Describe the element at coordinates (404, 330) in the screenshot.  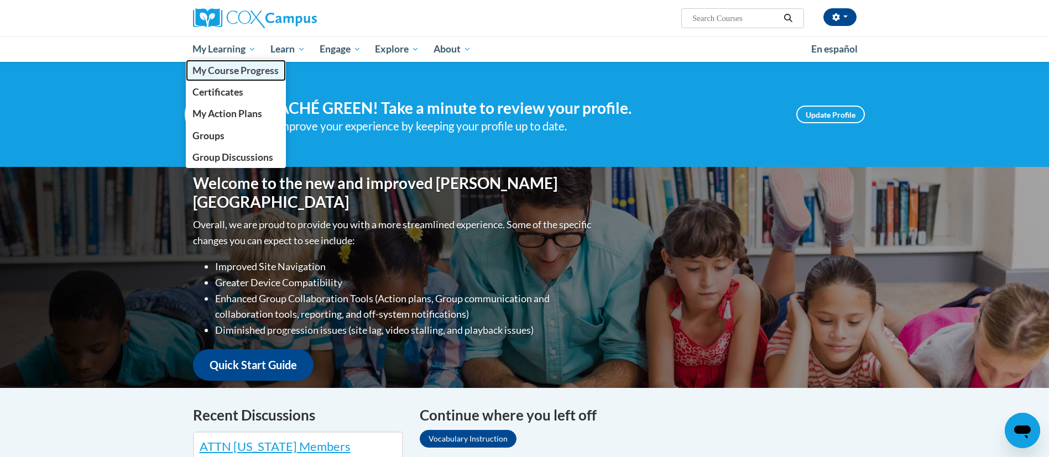
I see `li: Diminished progression issues (site lag, video stalling, and playback issues)` at that location.